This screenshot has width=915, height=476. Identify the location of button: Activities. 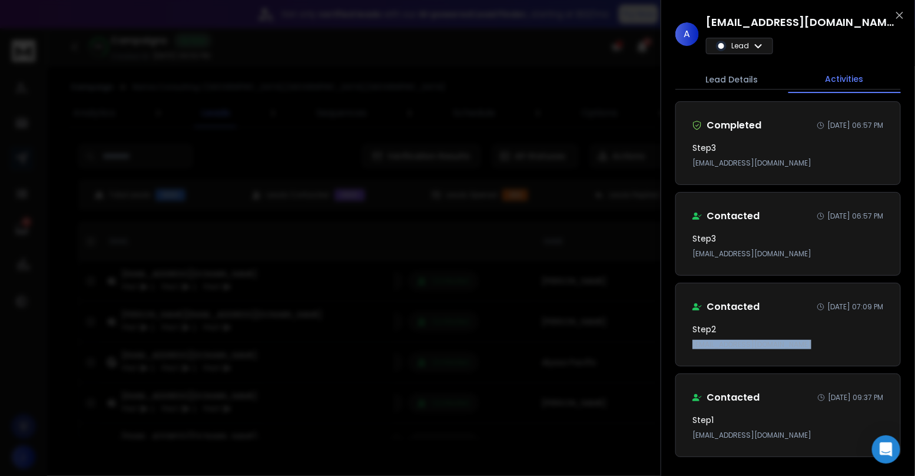
(845, 80).